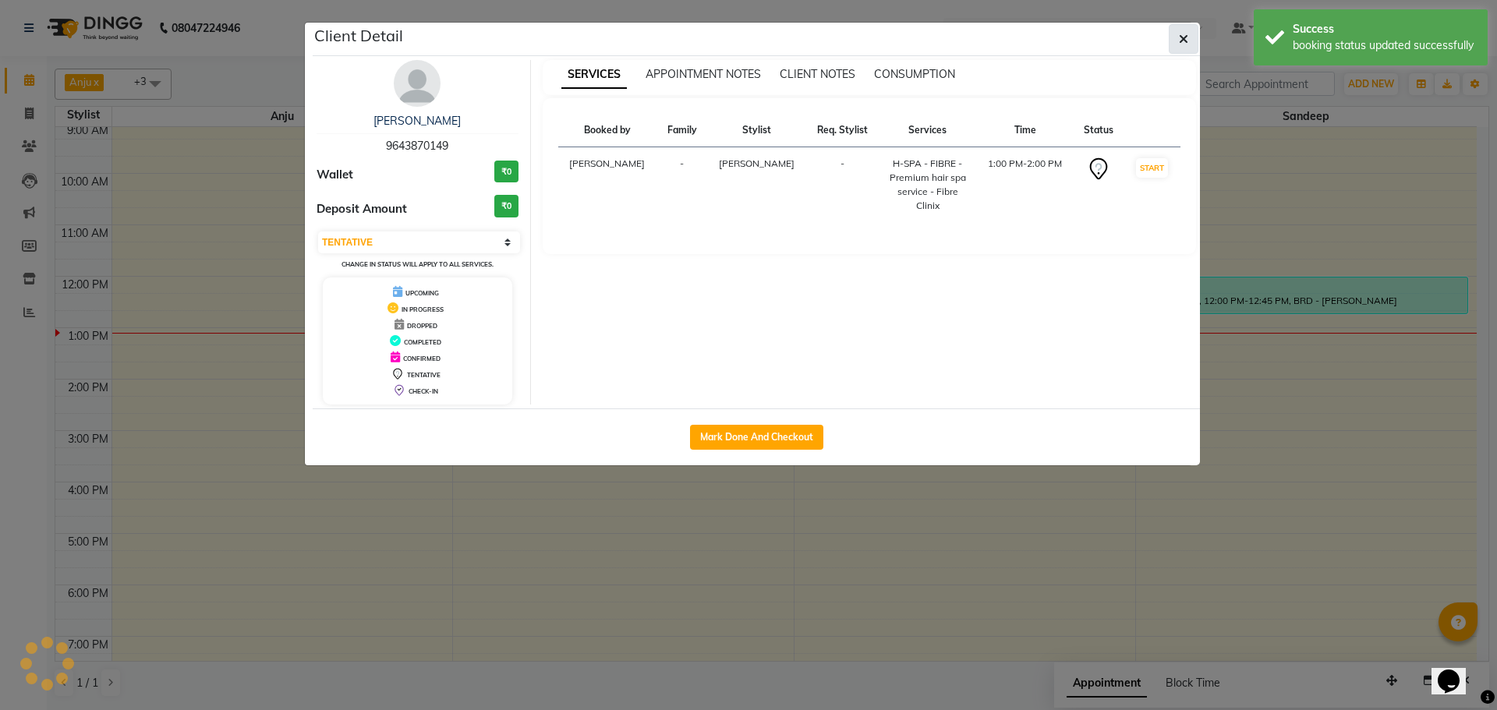 This screenshot has height=710, width=1497. What do you see at coordinates (423, 310) in the screenshot?
I see `span: IN PROGRESS` at bounding box center [423, 310].